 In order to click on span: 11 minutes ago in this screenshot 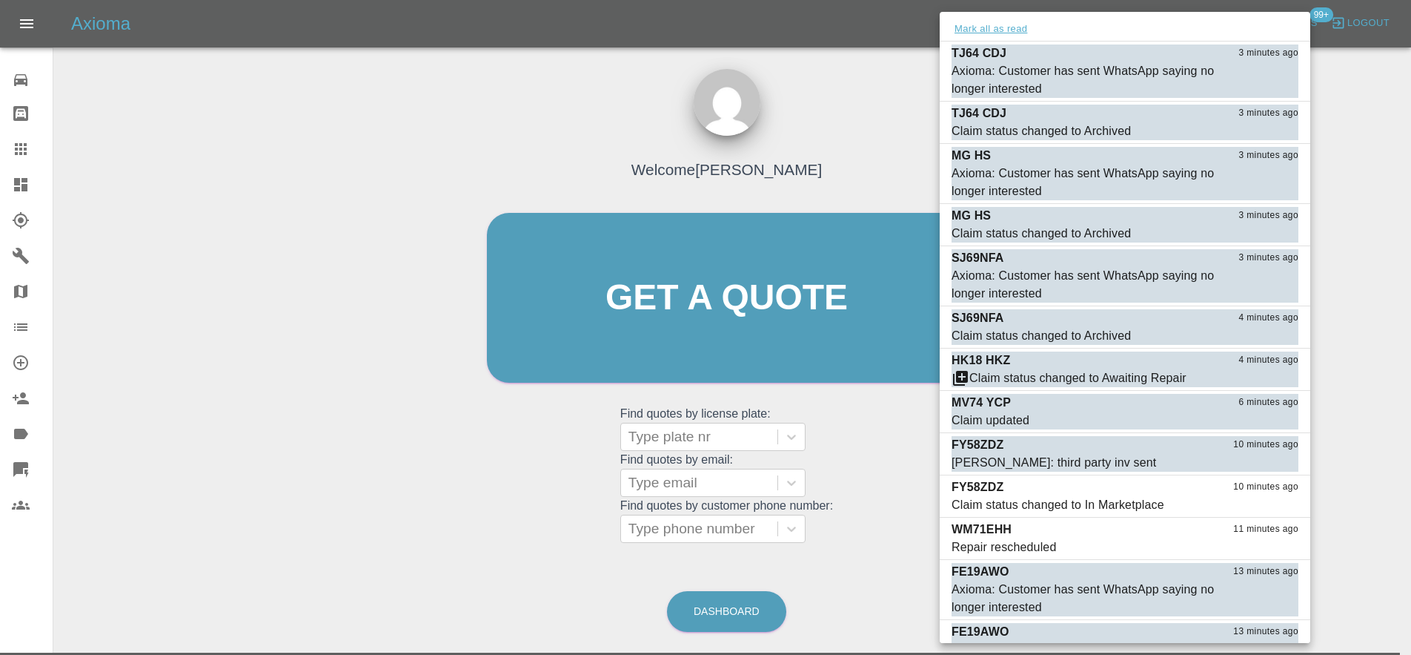, I will do `click(1266, 529)`.